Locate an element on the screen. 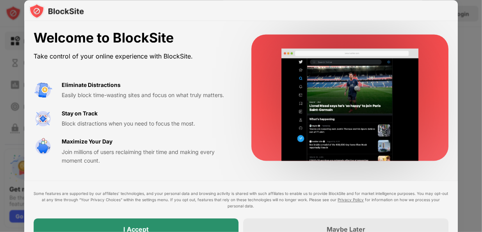  div: Easily block time-wasting sites and focus on what truly matters. is located at coordinates (147, 96).